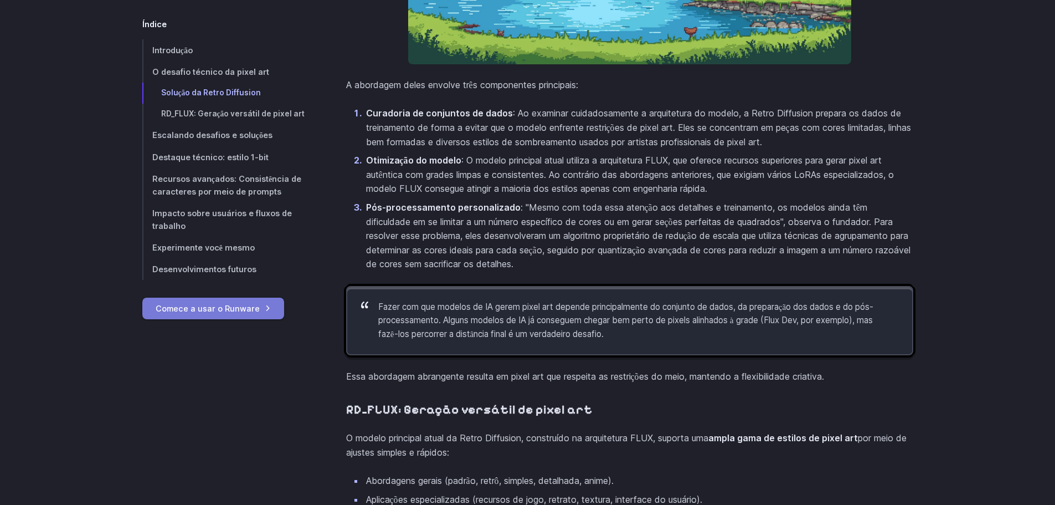 This screenshot has height=505, width=1055. Describe the element at coordinates (783, 438) in the screenshot. I see `font: ampla gama de estilos de pixel art` at that location.